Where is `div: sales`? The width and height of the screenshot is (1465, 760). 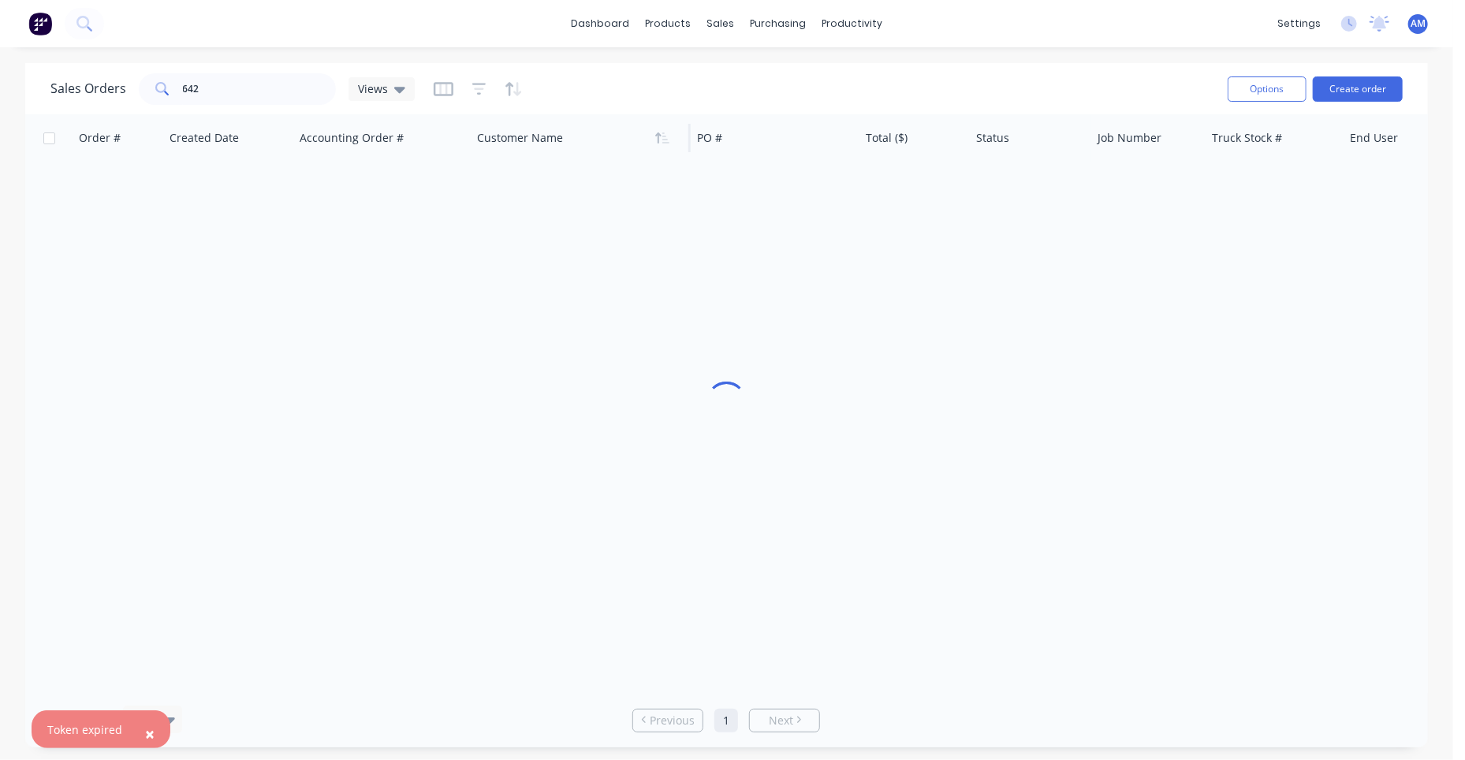 div: sales is located at coordinates (720, 24).